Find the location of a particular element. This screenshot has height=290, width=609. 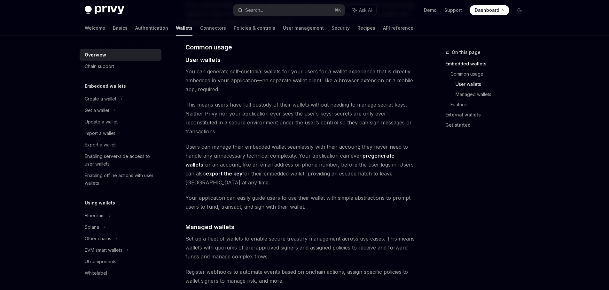

a: UI components is located at coordinates (120, 262).